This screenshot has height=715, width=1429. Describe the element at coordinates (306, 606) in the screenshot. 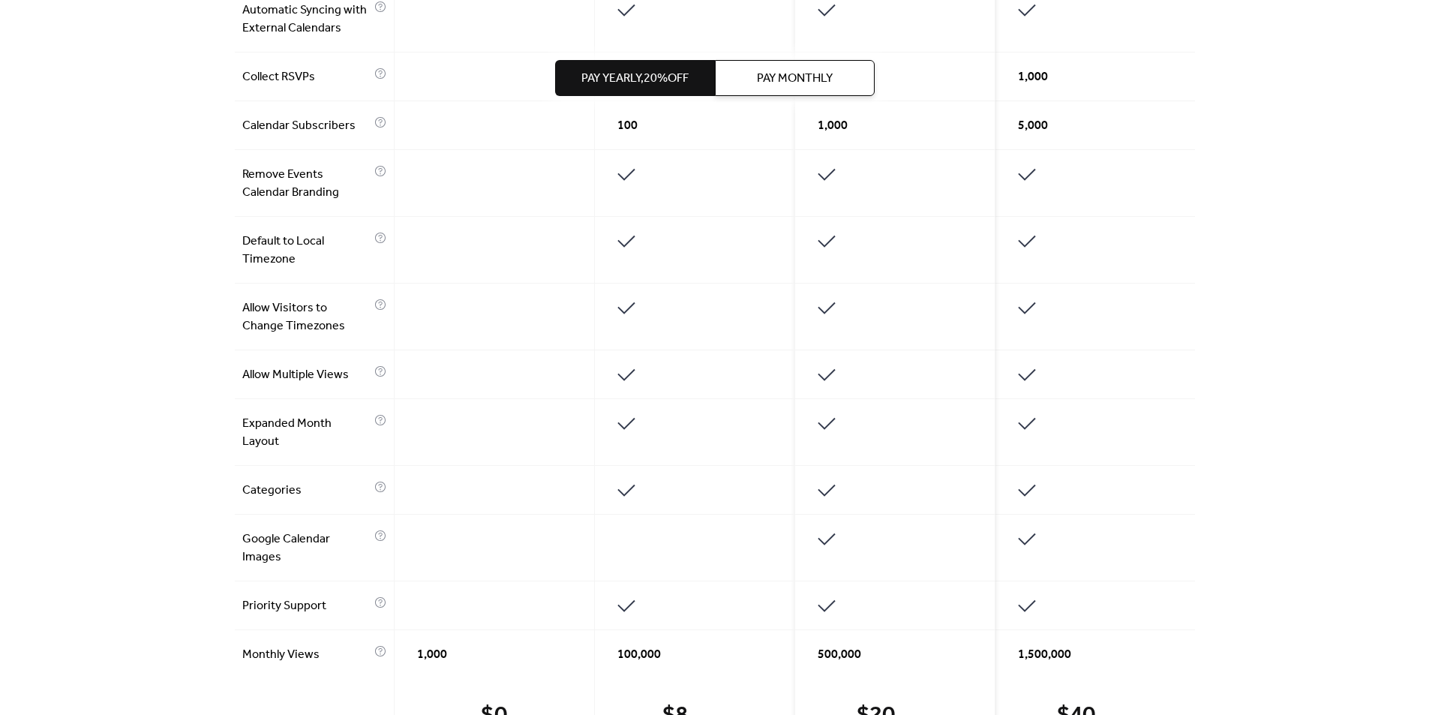

I see `span: Priority Support` at that location.